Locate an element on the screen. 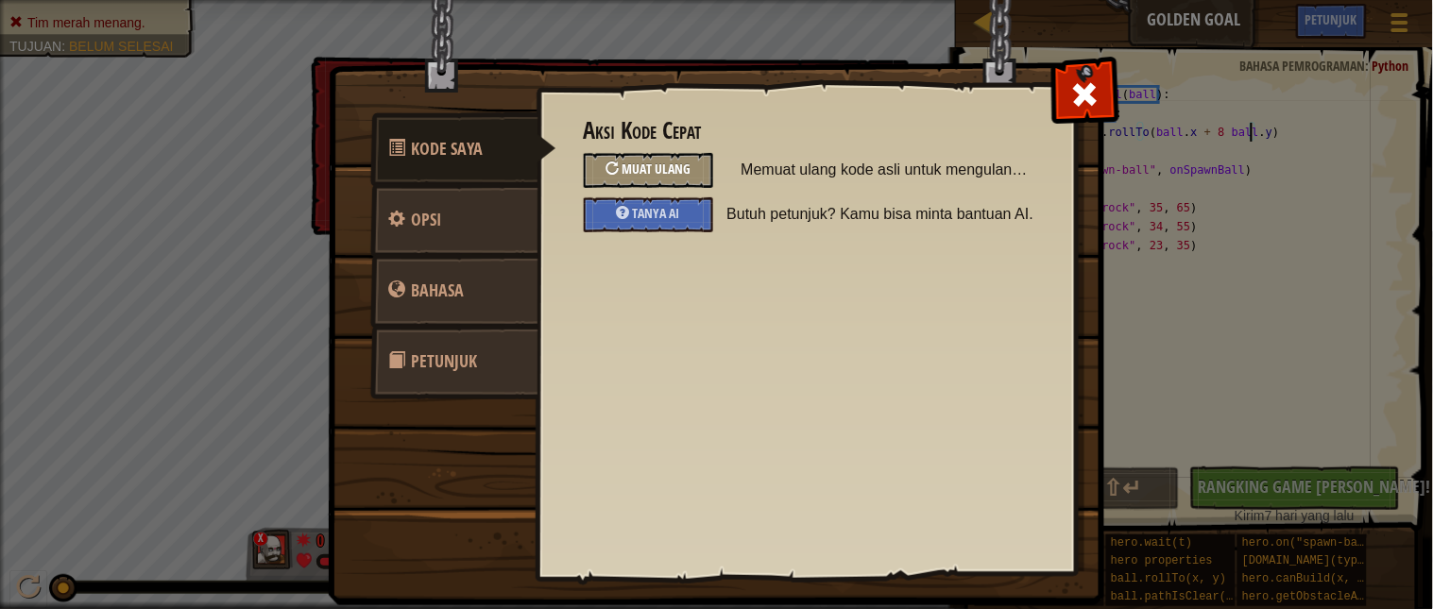  span: Aksi Kode Cepat is located at coordinates (448, 148).